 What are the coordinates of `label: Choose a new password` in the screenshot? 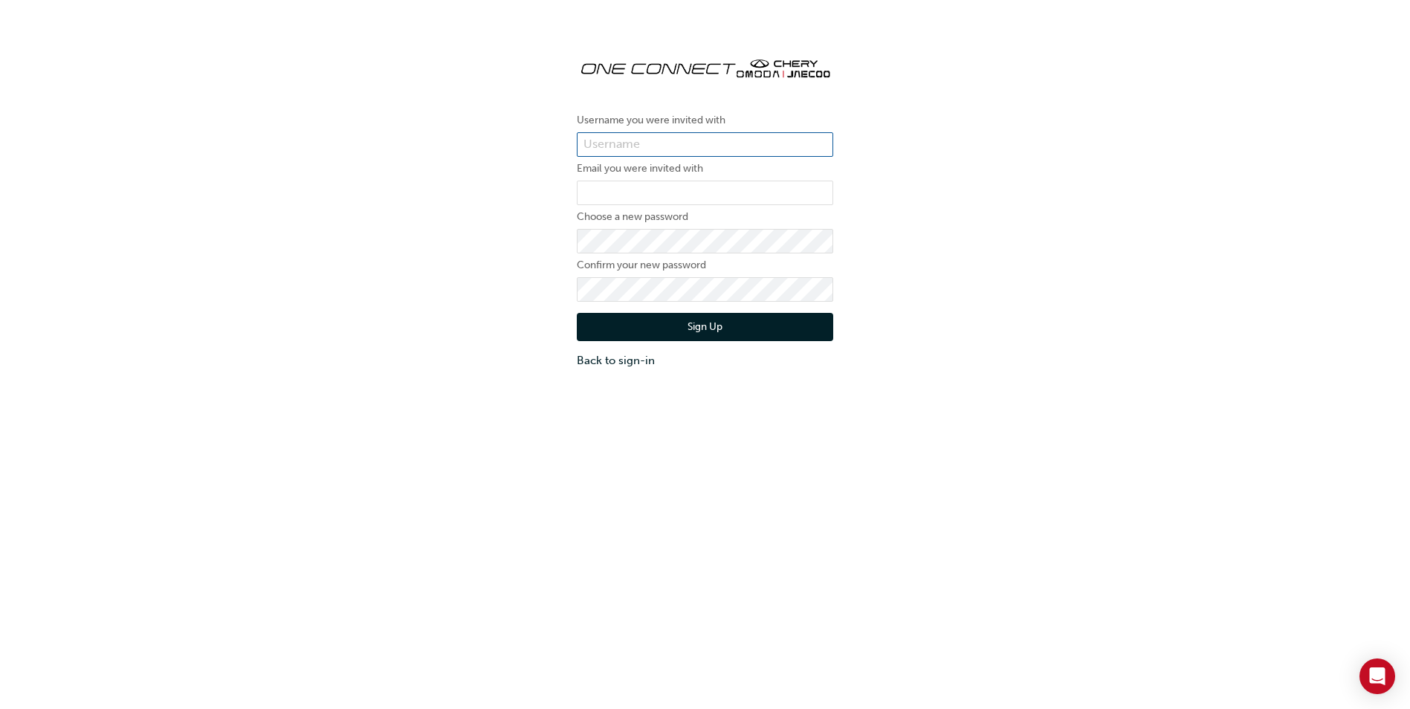 It's located at (704, 217).